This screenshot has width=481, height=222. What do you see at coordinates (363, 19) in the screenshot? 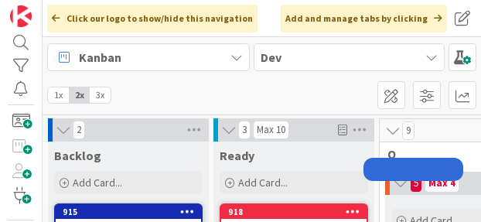
I see `div: Add and manage tabs by clicking` at bounding box center [363, 19].